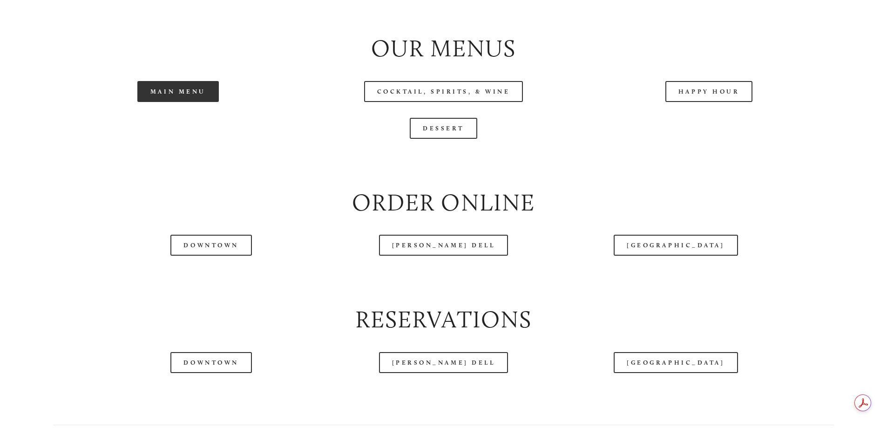  What do you see at coordinates (709, 91) in the screenshot?
I see `a: Happy Hour` at bounding box center [709, 91].